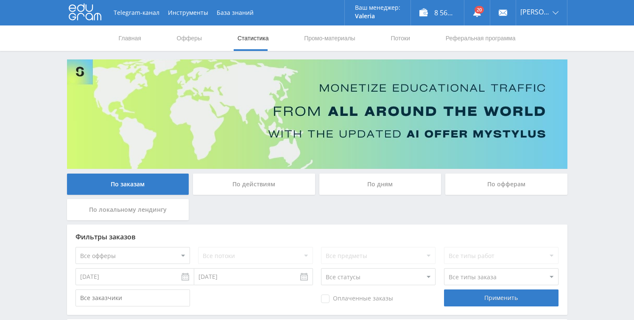  What do you see at coordinates (480, 38) in the screenshot?
I see `a: Реферальная программа` at bounding box center [480, 38].